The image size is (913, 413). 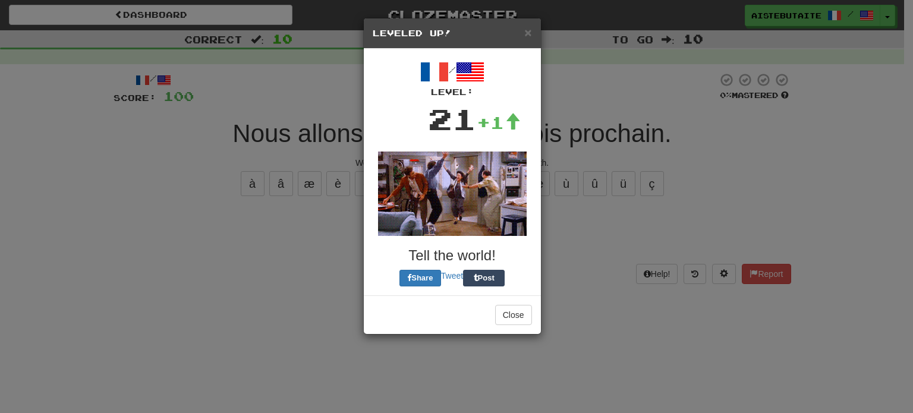 What do you see at coordinates (452, 276) in the screenshot?
I see `a: Tweet` at bounding box center [452, 276].